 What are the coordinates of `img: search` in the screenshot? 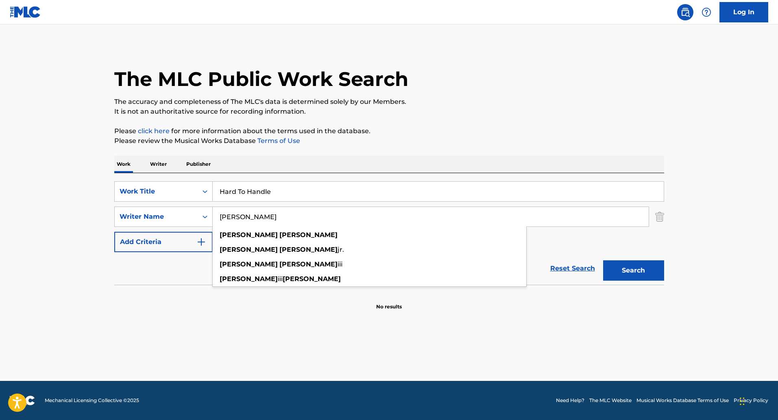 It's located at (686, 12).